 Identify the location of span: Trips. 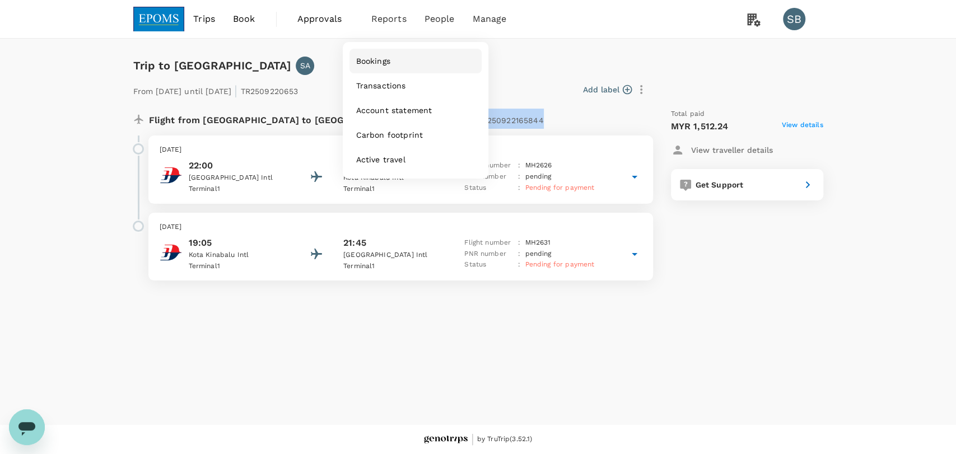
(204, 19).